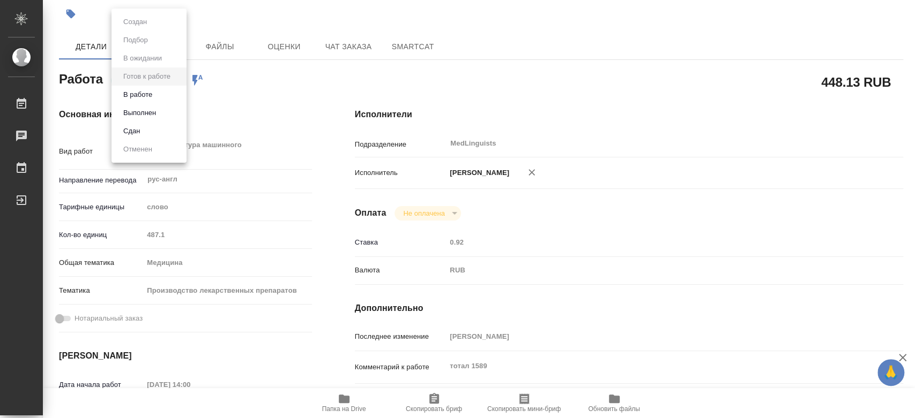 This screenshot has width=915, height=418. Describe the element at coordinates (138, 95) in the screenshot. I see `button: В работе` at that location.